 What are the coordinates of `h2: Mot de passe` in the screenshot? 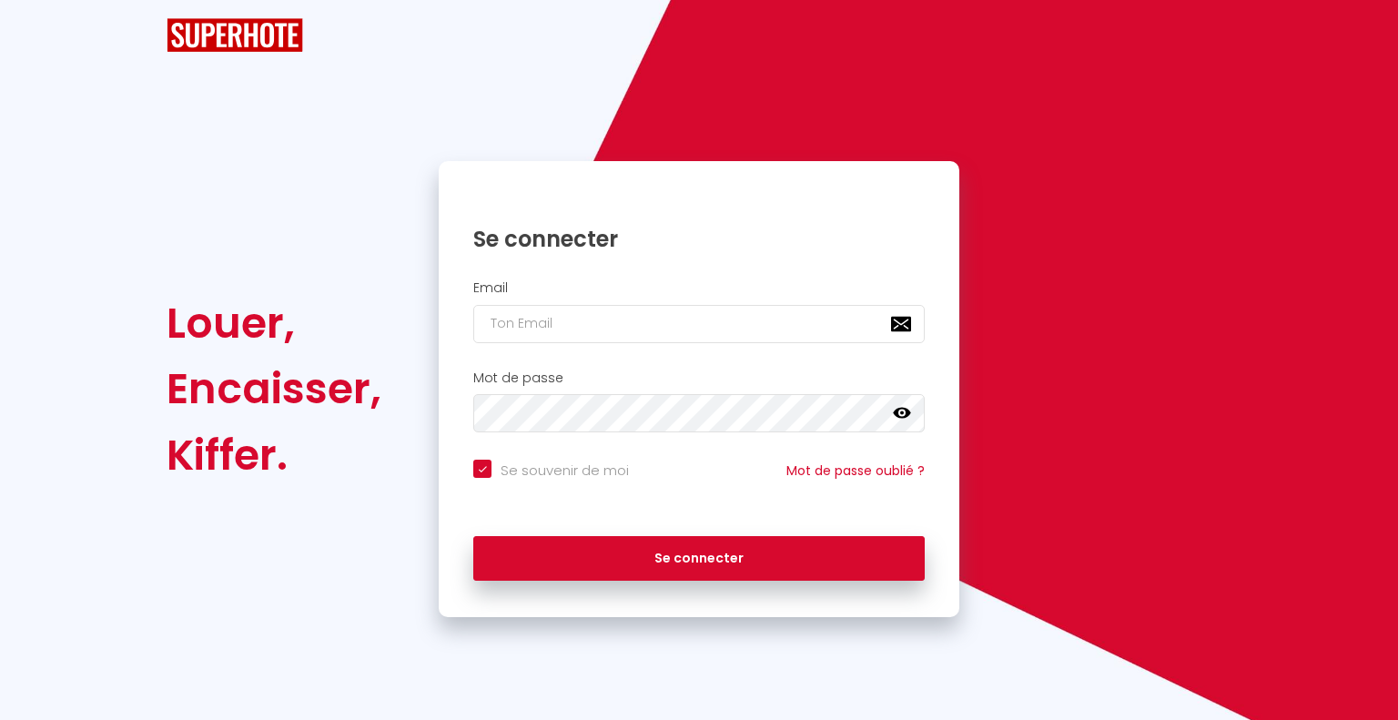 It's located at (699, 378).